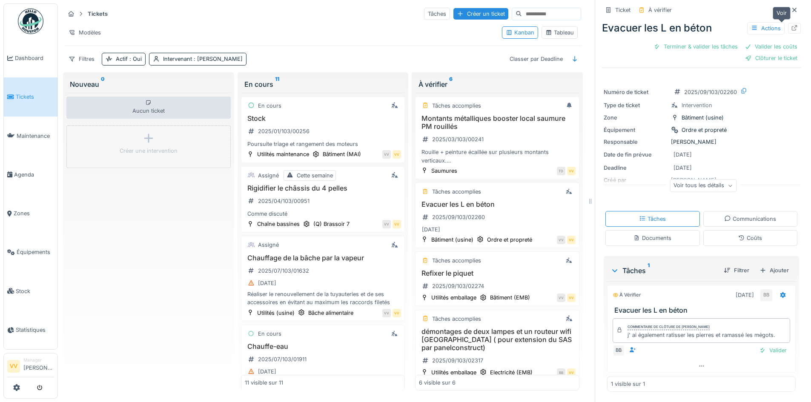 The image size is (811, 402). I want to click on div: Ordre et propreté, so click(510, 240).